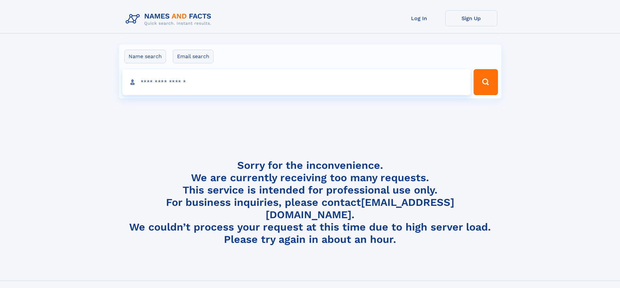 Image resolution: width=620 pixels, height=288 pixels. Describe the element at coordinates (485, 82) in the screenshot. I see `button: Search Button` at that location.